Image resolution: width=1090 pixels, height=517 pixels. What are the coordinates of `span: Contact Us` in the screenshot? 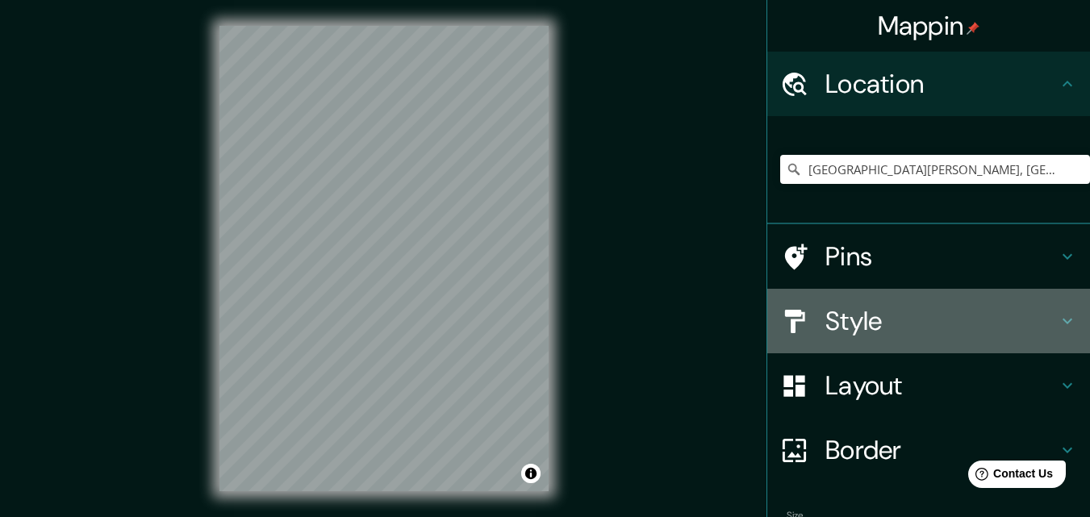 It's located at (77, 19).